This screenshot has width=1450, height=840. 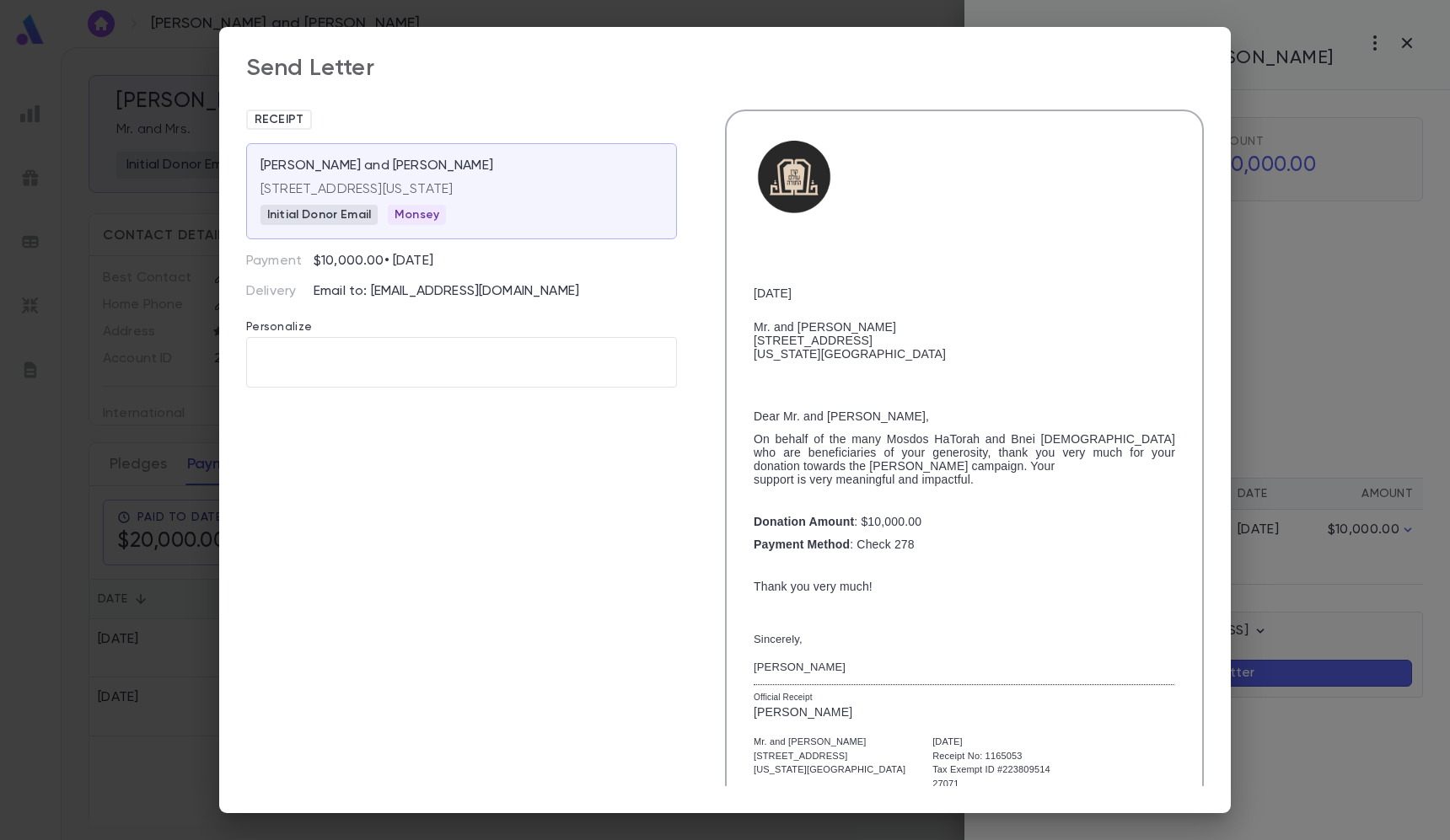 What do you see at coordinates (280, 261) in the screenshot?
I see `p: Payment` at bounding box center [280, 261].